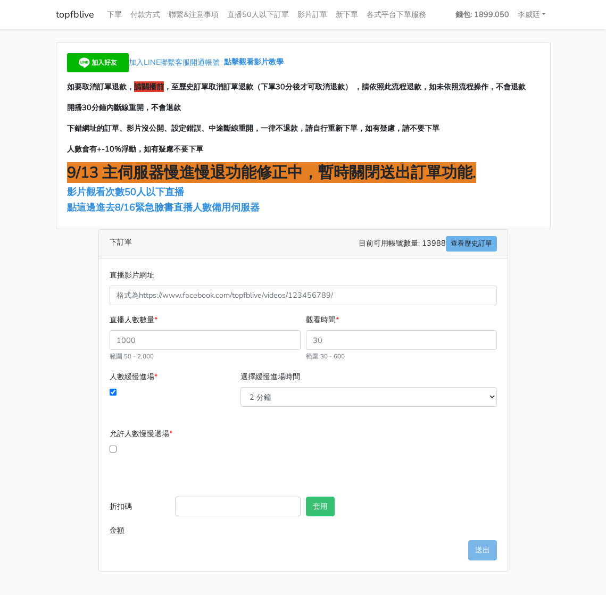  What do you see at coordinates (396, 14) in the screenshot?
I see `a: 各式平台下單服務` at bounding box center [396, 14].